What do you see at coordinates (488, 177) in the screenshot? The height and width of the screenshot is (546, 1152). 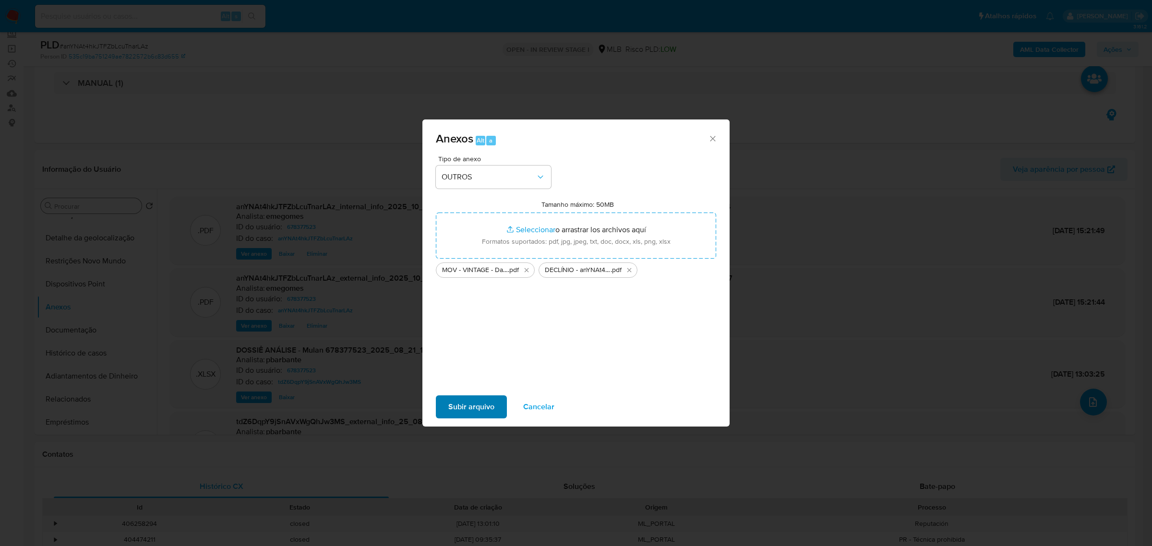 I see `span: OUTROS` at bounding box center [488, 177].